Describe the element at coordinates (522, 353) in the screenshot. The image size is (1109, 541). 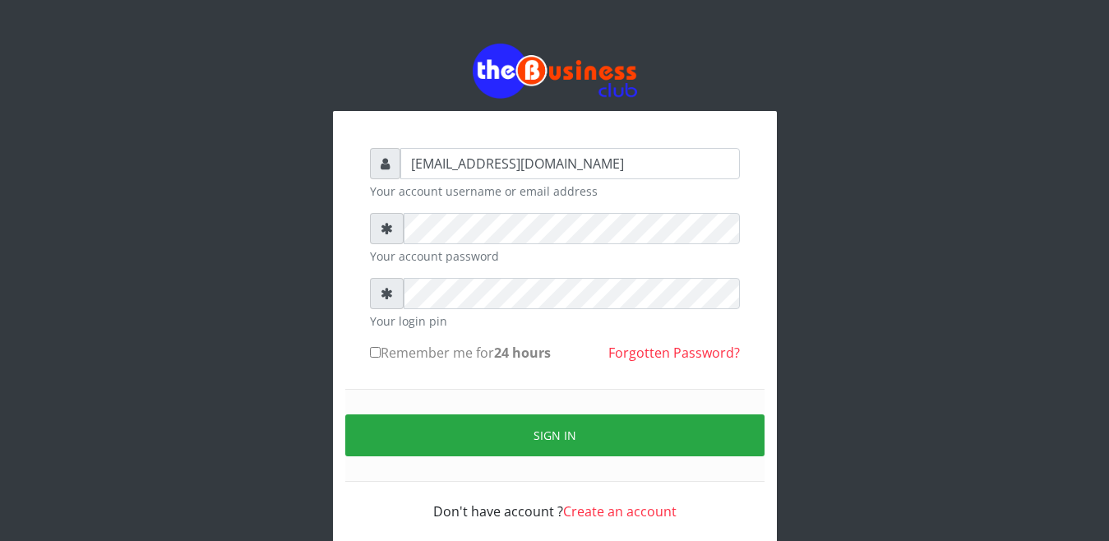
I see `b: 24 hours` at that location.